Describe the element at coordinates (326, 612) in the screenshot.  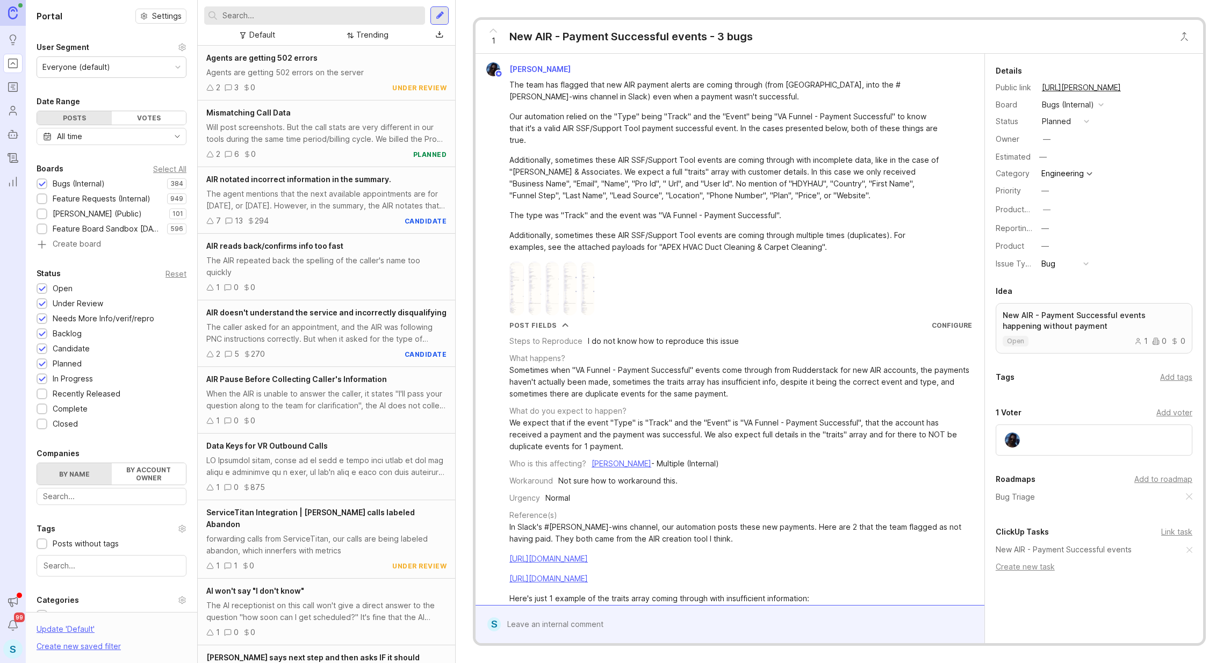
I see `a: AI won't say "I don't know"The AI receptionist on this call won't give a direct answer to the que...` at that location.